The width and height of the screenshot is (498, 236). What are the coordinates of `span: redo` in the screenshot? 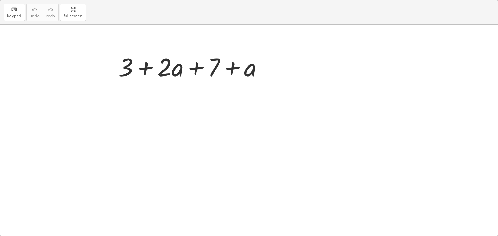 It's located at (51, 16).